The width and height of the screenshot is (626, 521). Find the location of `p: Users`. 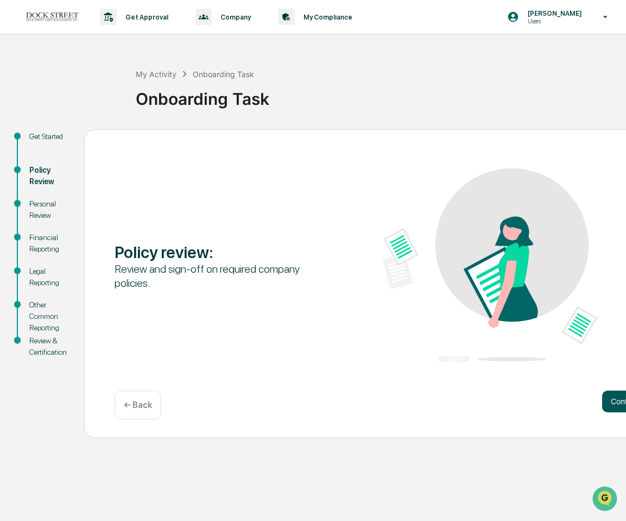

p: Users is located at coordinates (553, 21).